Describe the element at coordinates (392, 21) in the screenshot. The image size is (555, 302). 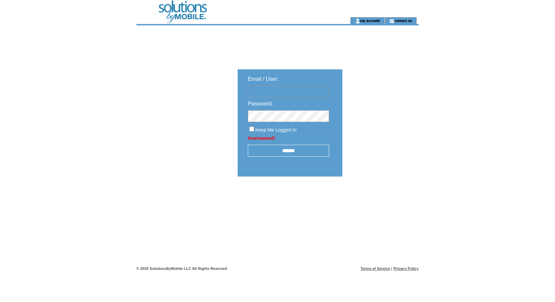
I see `img: contact_us_icon.gif` at that location.